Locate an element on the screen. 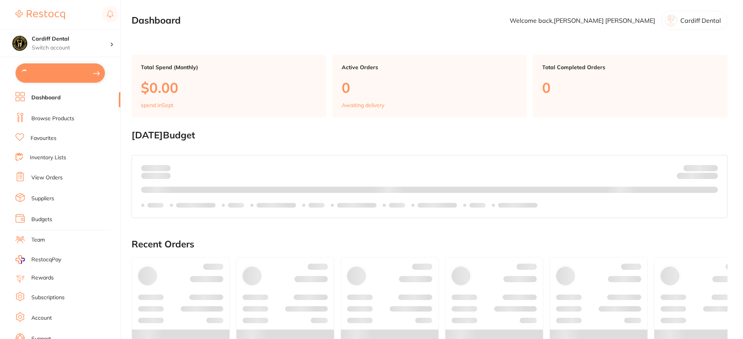  p: month is located at coordinates (156, 176).